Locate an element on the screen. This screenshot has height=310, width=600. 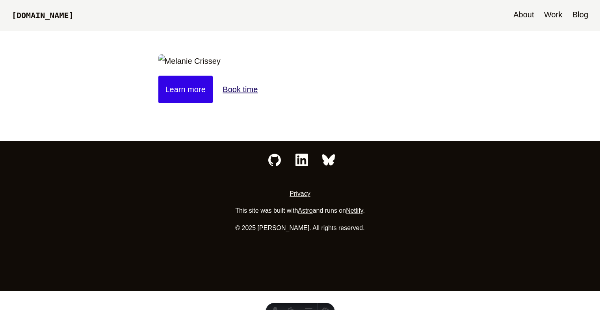
a: Astro is located at coordinates (305, 211).